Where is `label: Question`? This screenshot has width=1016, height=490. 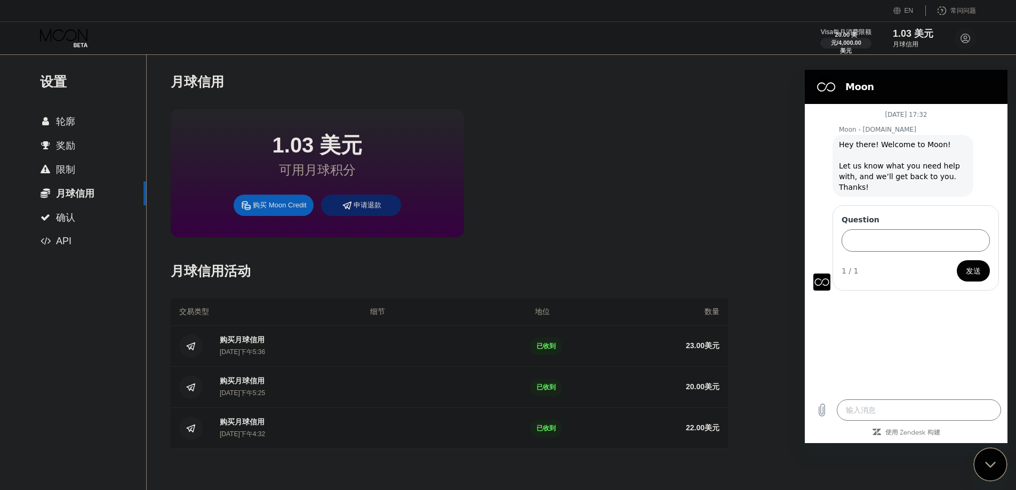
label: Question is located at coordinates (111, 150).